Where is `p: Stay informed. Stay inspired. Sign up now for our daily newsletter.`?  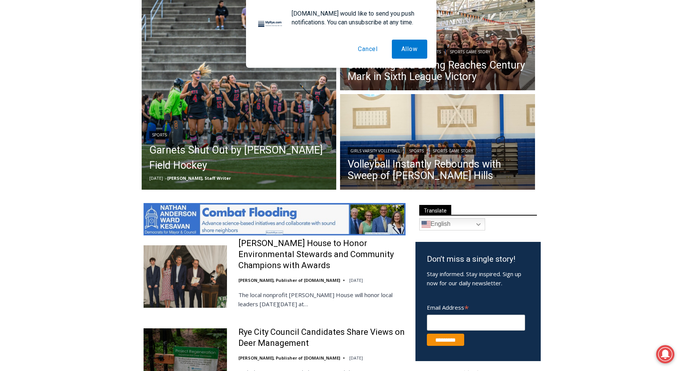
p: Stay informed. Stay inspired. Sign up now for our daily newsletter. is located at coordinates (478, 278).